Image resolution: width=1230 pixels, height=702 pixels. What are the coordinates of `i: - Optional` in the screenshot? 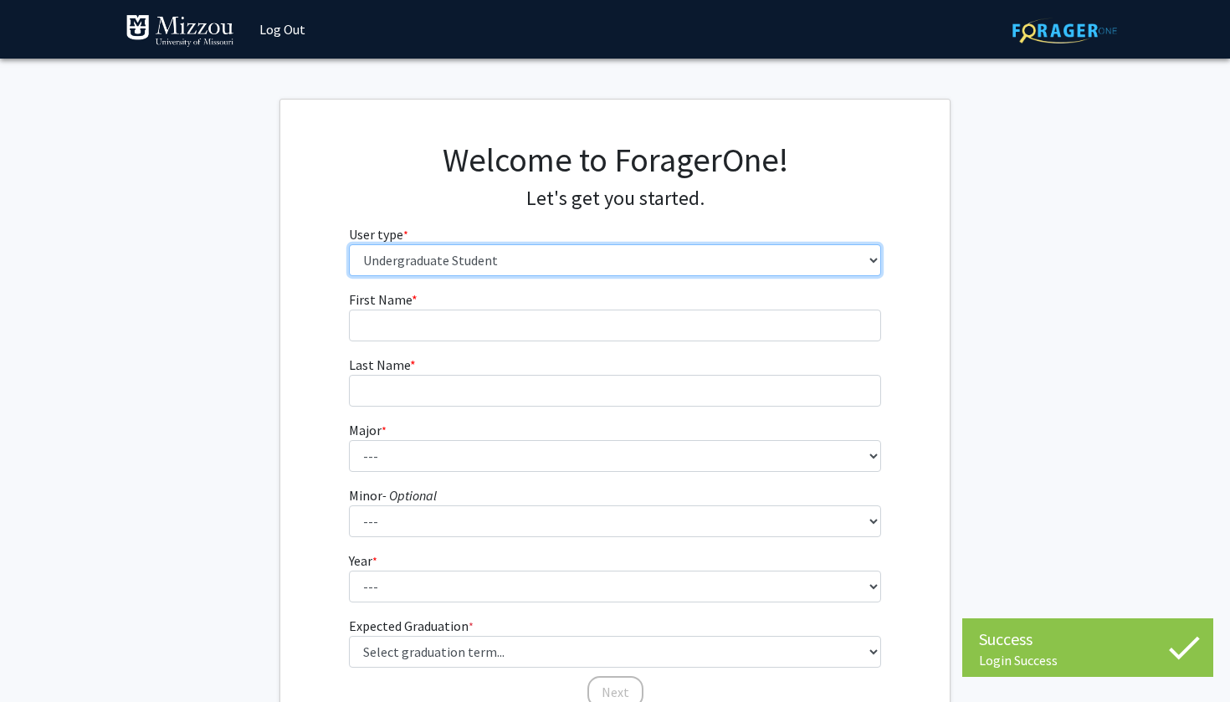 It's located at (409, 495).